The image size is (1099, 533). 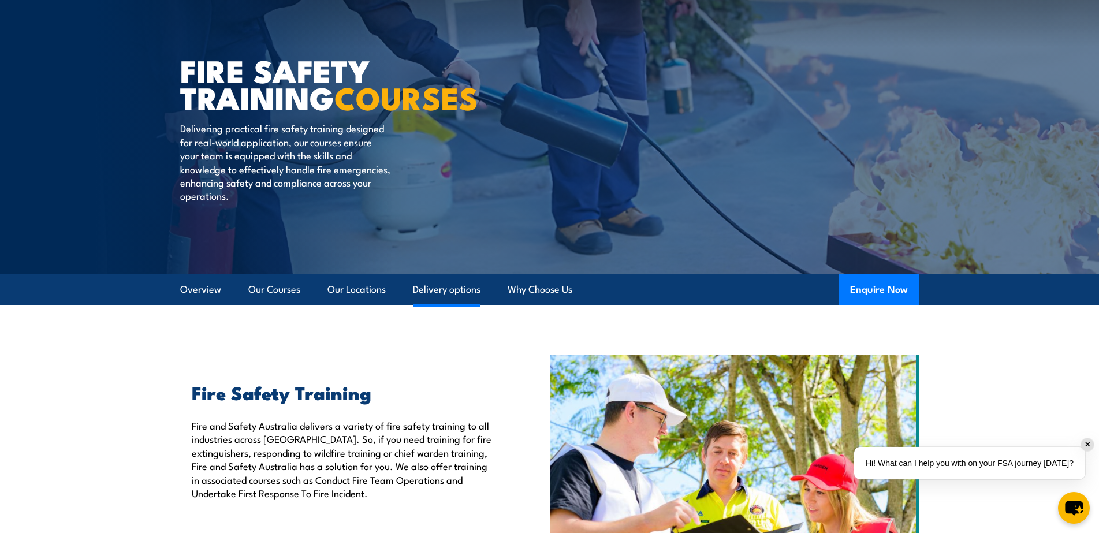 What do you see at coordinates (406, 96) in the screenshot?
I see `strong: COURSES` at bounding box center [406, 96].